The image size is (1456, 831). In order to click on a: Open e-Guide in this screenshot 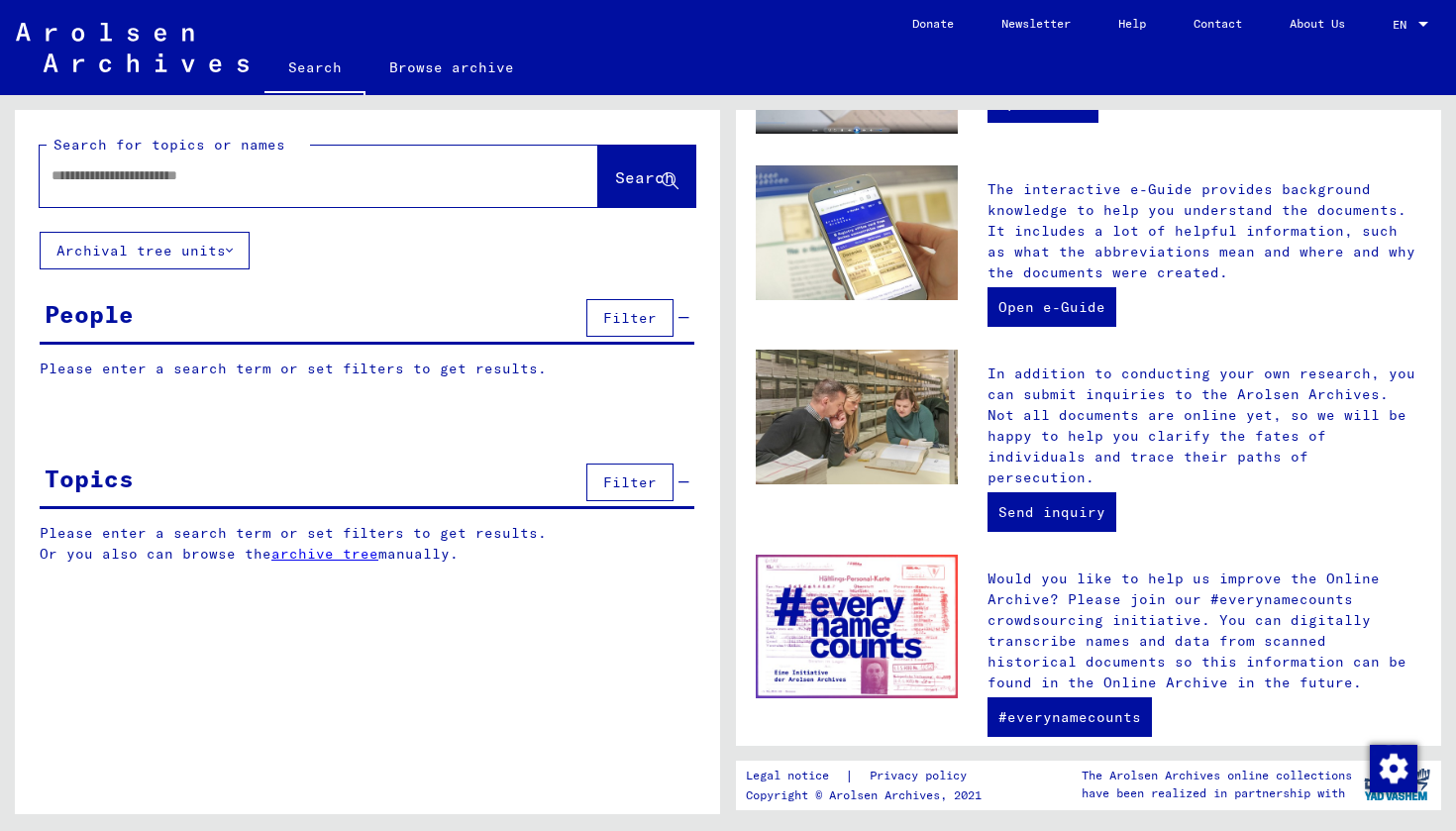, I will do `click(1052, 307)`.